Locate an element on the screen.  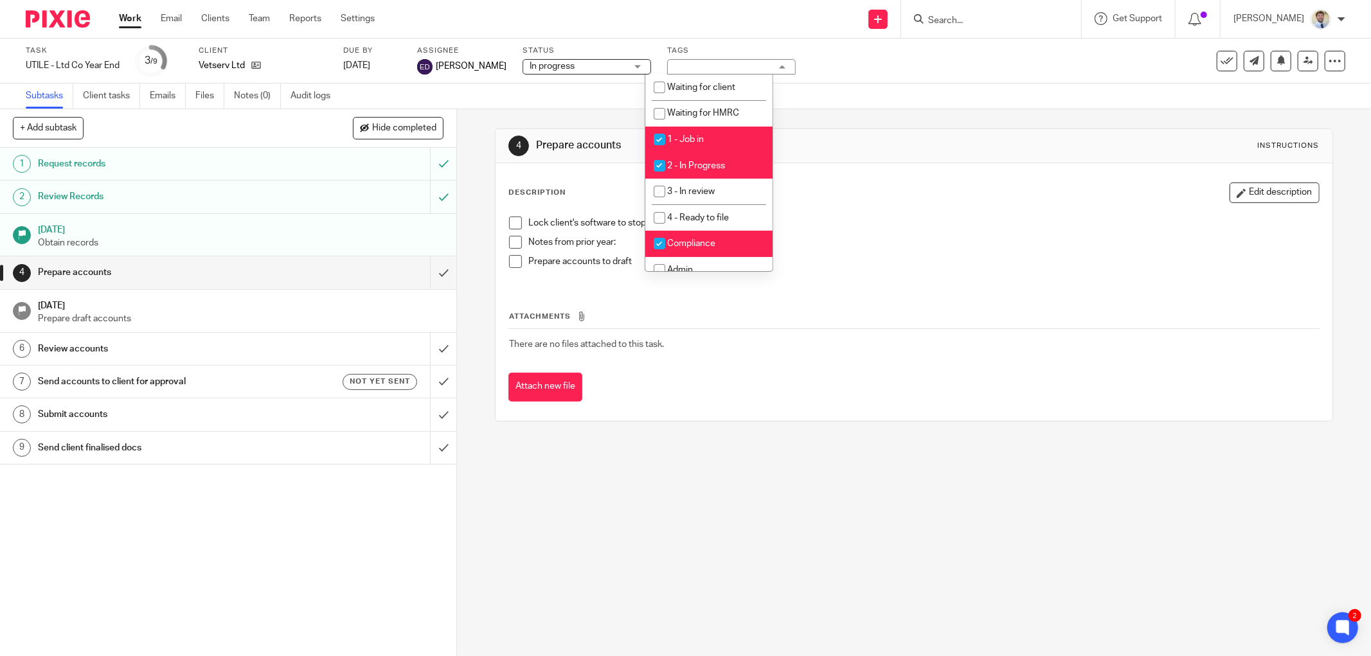
input: Search is located at coordinates (985, 21).